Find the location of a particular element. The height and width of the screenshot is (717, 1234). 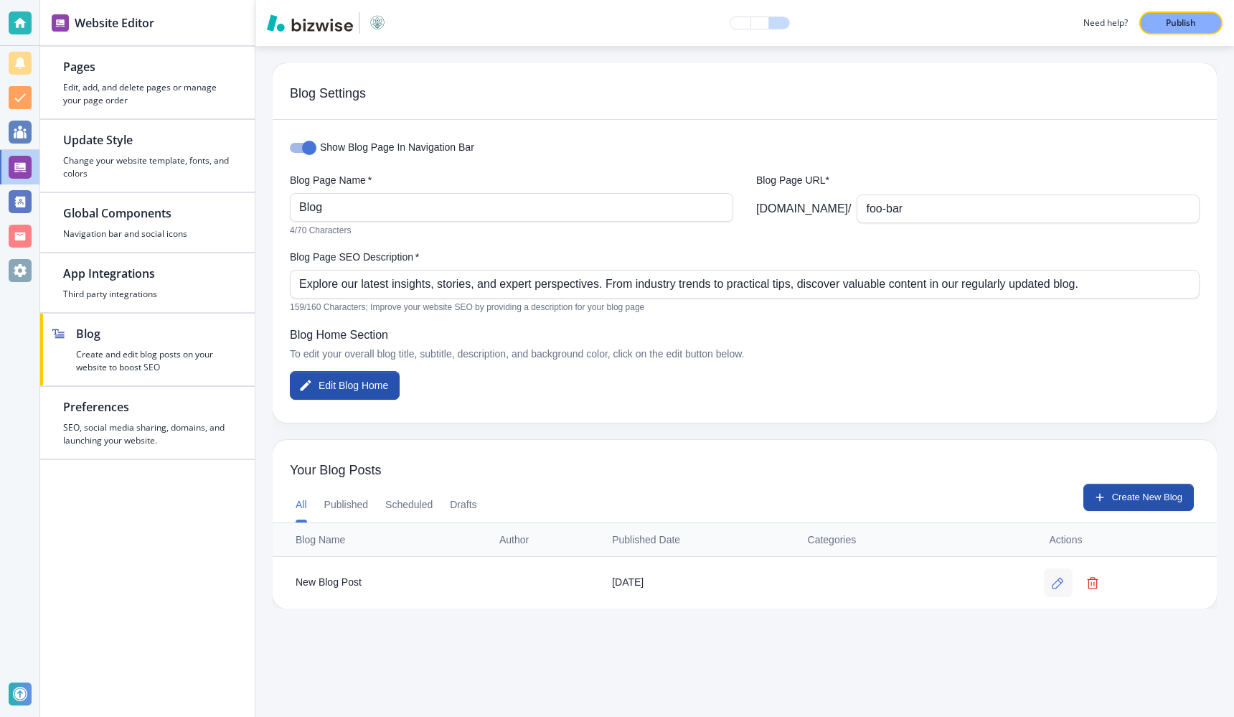

label: Blog Page Name is located at coordinates (512, 180).